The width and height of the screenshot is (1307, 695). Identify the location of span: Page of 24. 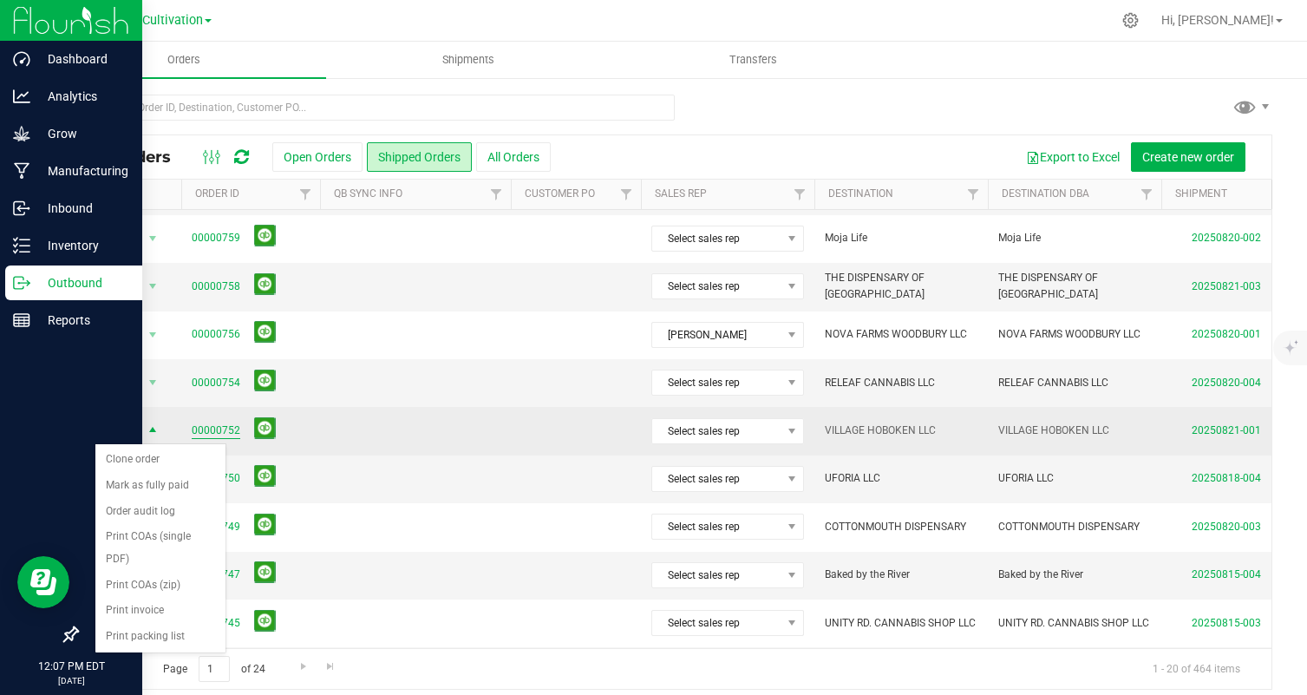
(213, 669).